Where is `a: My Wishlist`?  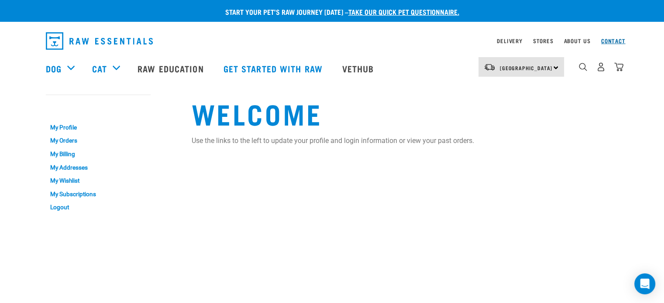 a: My Wishlist is located at coordinates (98, 181).